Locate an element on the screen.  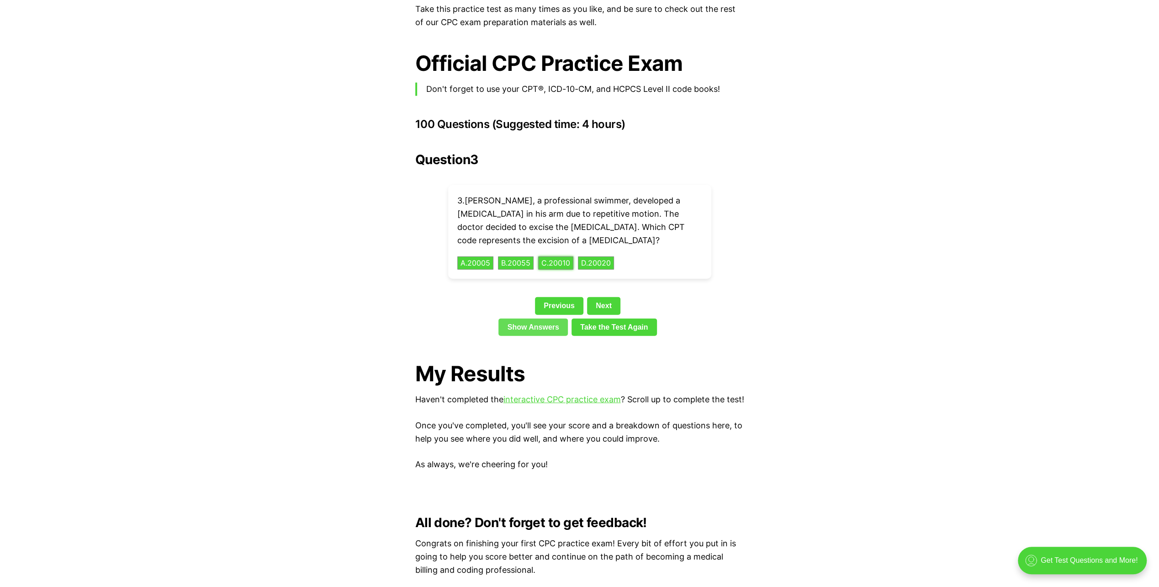
h1: My Results is located at coordinates (580, 373).